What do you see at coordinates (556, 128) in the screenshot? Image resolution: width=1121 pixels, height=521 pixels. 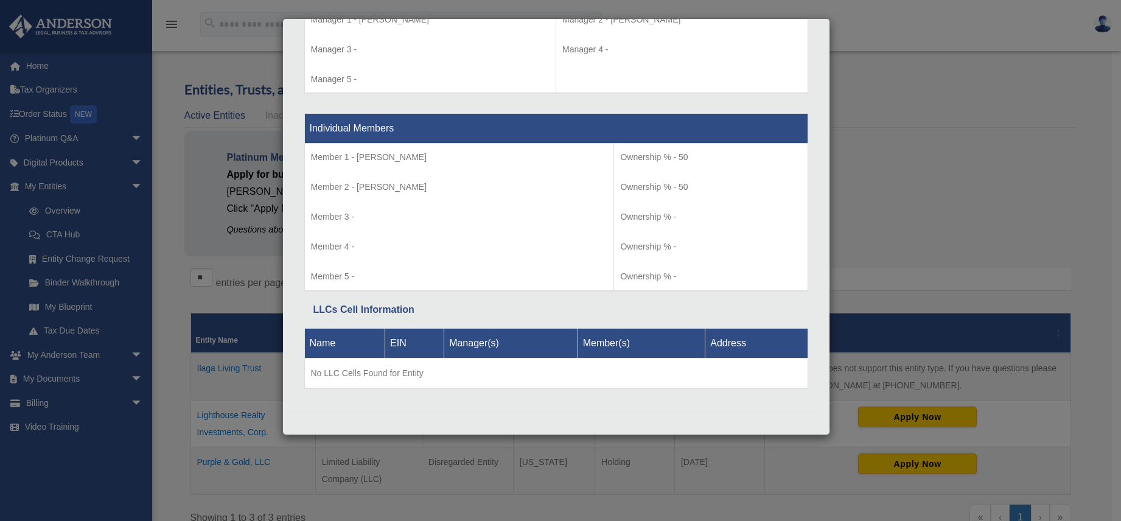 I see `th: Individual Members` at bounding box center [556, 128].